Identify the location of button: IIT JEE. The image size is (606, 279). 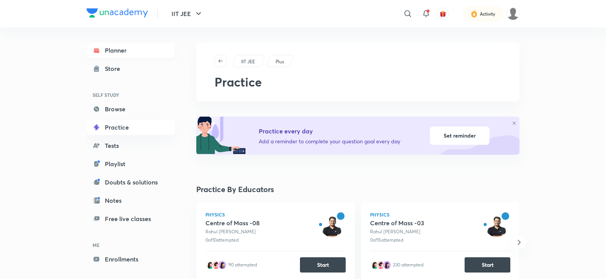
(187, 14).